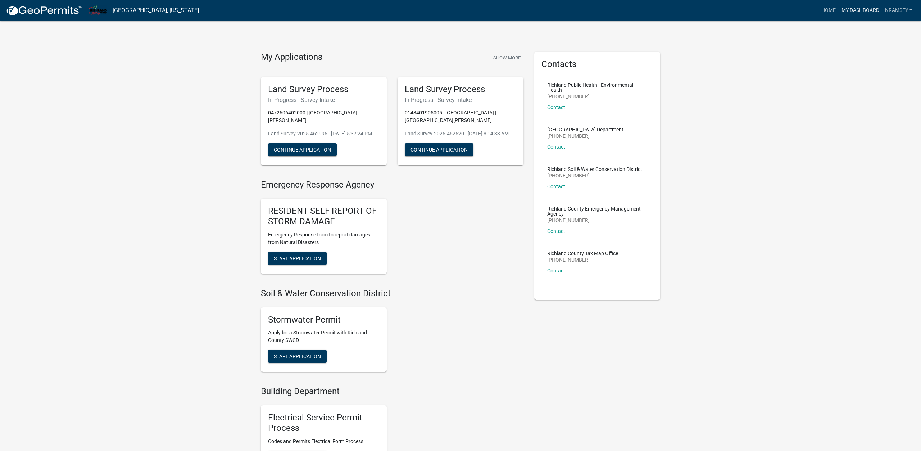  Describe the element at coordinates (597, 64) in the screenshot. I see `h5: Contacts` at that location.